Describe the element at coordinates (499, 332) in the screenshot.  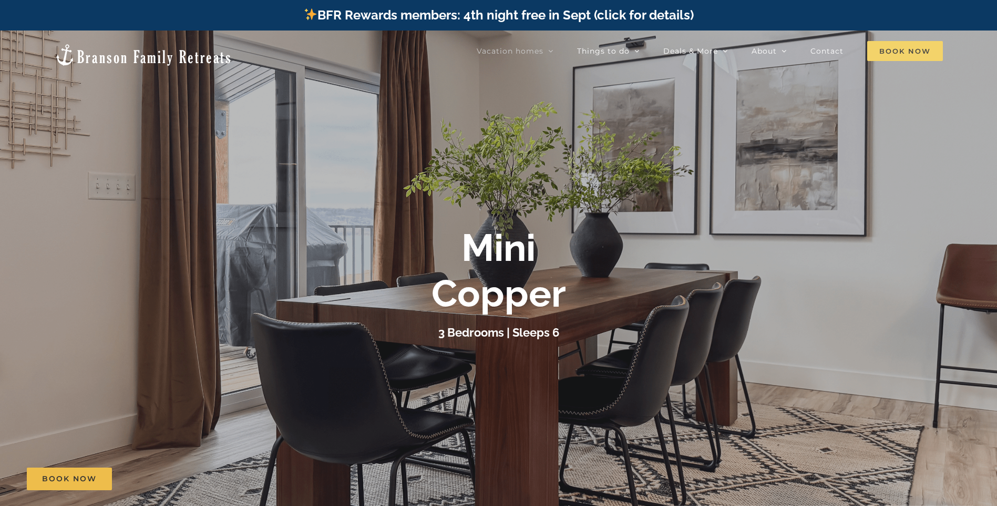
I see `h3: 3 Bedrooms | Sleeps 6` at that location.